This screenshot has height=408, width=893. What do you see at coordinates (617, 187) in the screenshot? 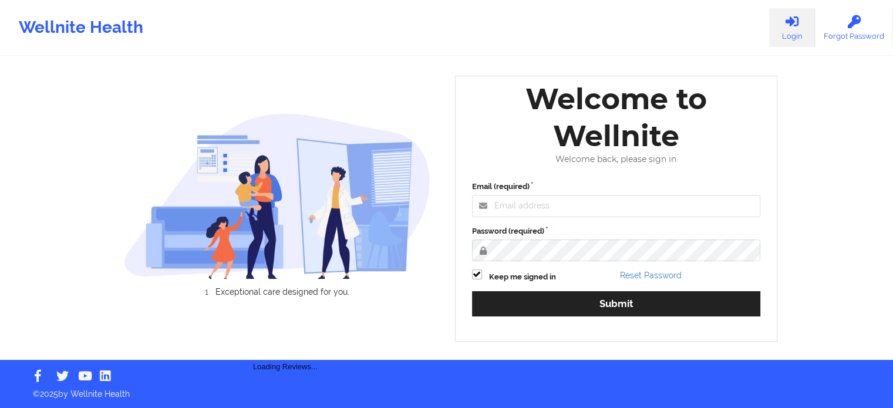
I see `label: Email (required)` at bounding box center [617, 187].